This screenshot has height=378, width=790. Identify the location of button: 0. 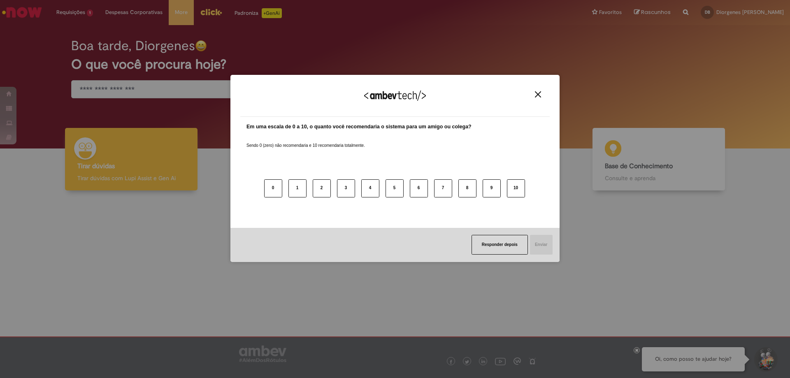
(273, 188).